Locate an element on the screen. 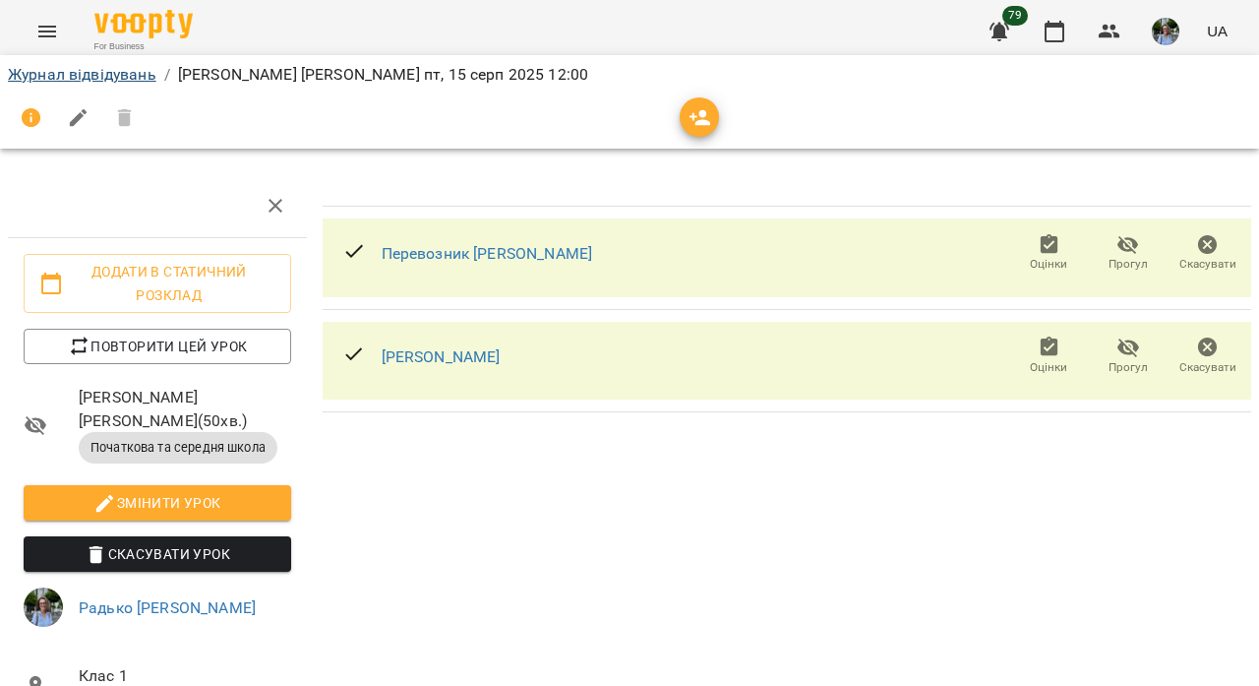 The height and width of the screenshot is (686, 1259). button: Menu is located at coordinates (47, 31).